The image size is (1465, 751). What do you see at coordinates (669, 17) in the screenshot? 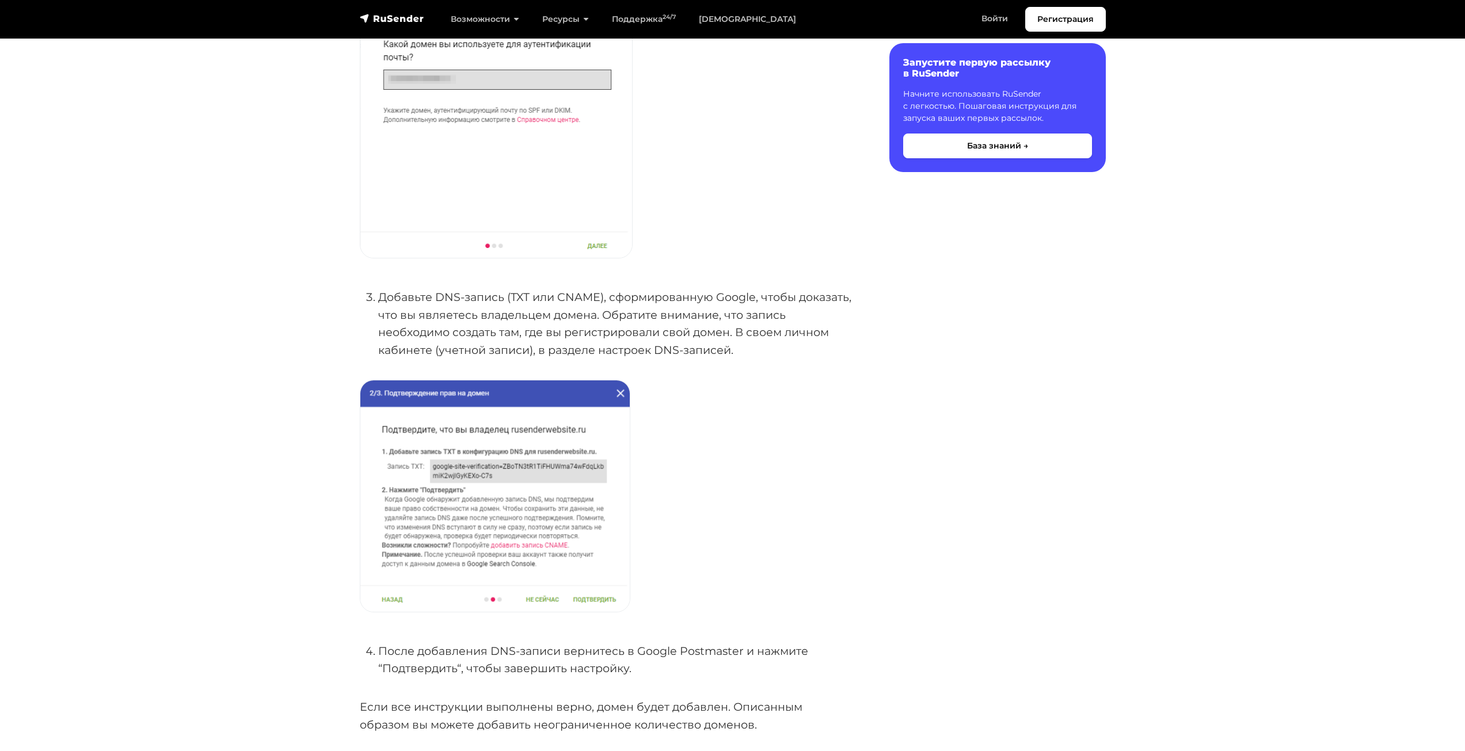
I see `sup: 24/7` at bounding box center [669, 17].